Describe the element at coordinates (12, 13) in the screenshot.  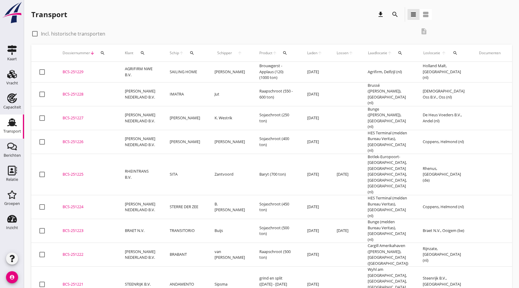
I see `img: logo-small.a267ee39.svg` at that location.